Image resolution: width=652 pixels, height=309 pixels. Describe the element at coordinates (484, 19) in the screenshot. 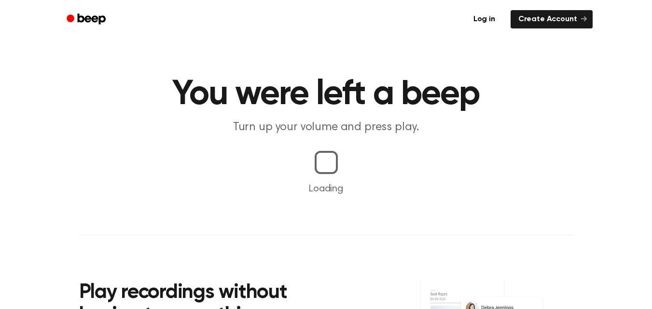

I see `a: Log in` at that location.